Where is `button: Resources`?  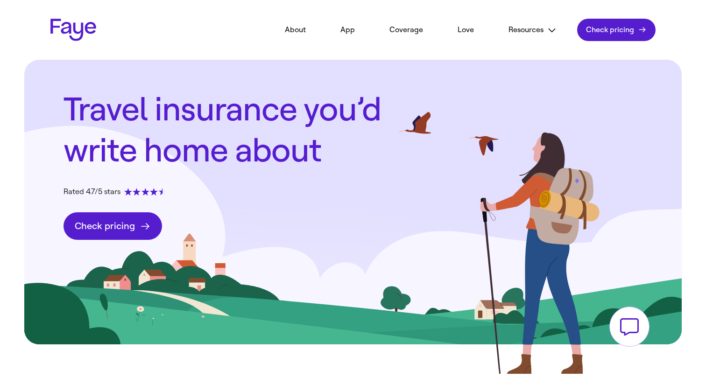 button: Resources is located at coordinates (532, 30).